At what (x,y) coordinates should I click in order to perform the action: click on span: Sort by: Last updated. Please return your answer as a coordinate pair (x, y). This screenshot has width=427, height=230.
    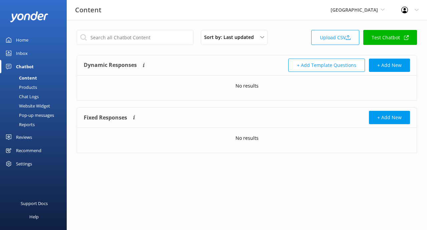
    Looking at the image, I should click on (231, 37).